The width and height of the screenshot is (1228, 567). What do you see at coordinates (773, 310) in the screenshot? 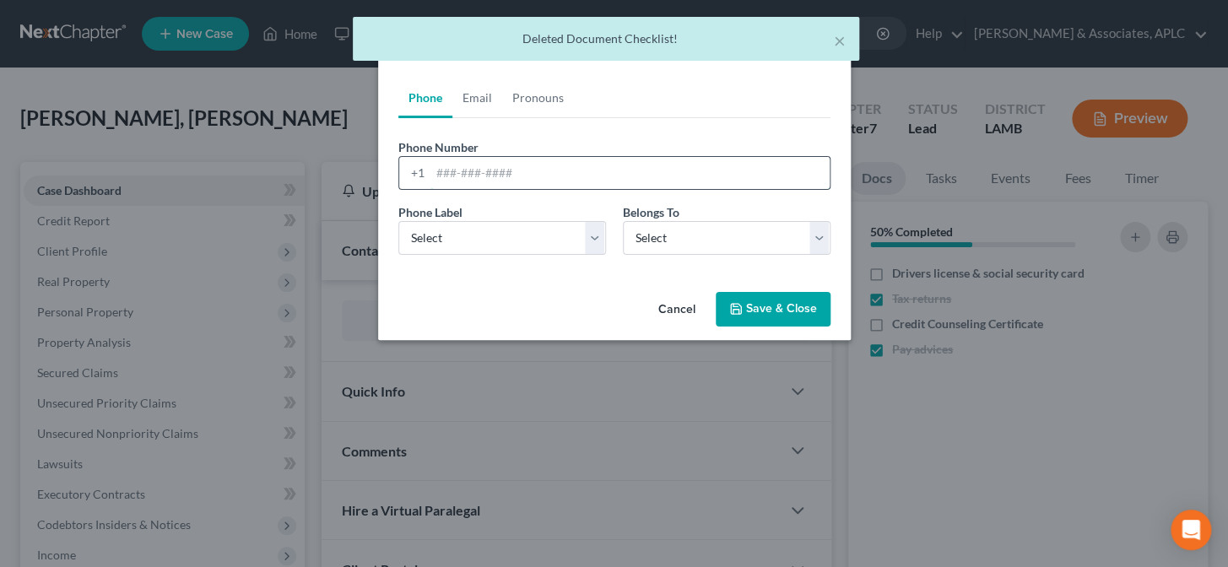
I see `button: Save & Close` at bounding box center [773, 310].